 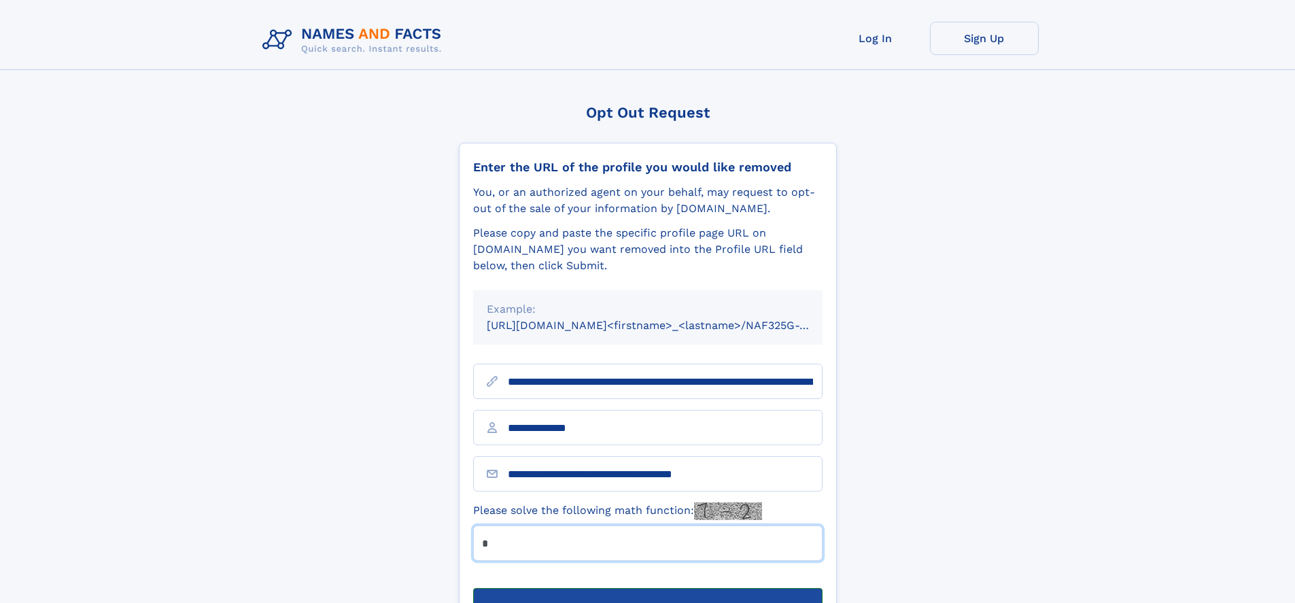 I want to click on div: Opt Out Request, so click(x=648, y=112).